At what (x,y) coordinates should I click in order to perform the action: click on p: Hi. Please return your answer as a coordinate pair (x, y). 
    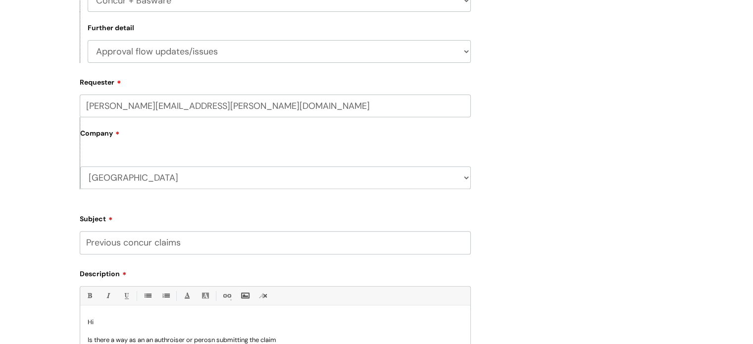
    Looking at the image, I should click on (275, 322).